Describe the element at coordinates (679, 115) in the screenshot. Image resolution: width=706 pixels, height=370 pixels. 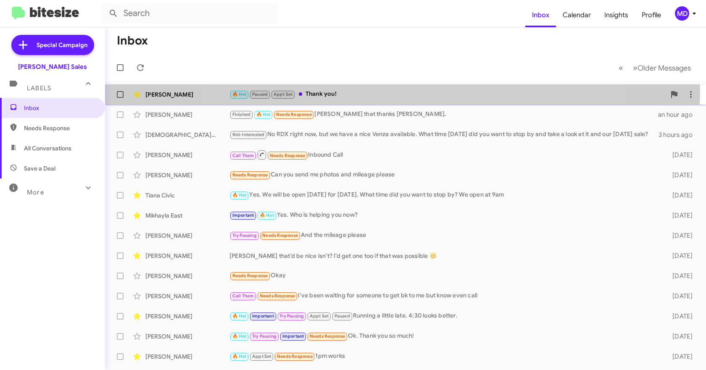
I see `div: an hour ago` at that location.